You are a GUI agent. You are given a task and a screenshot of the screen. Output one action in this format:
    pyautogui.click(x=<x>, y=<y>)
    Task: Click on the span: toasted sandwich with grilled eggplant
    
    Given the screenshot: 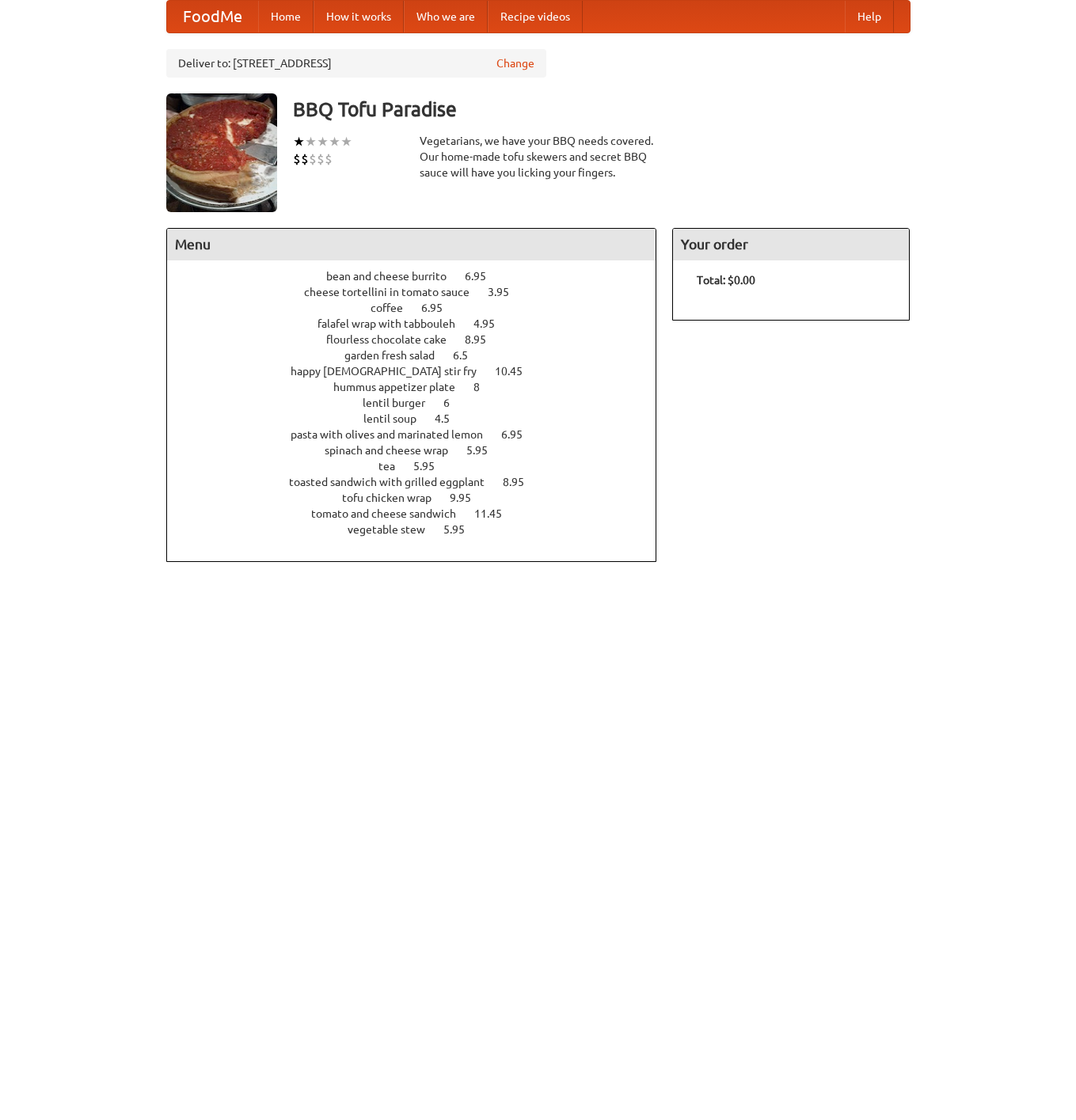 What is the action you would take?
    pyautogui.click(x=394, y=482)
    